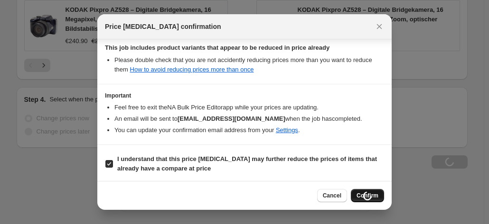 This screenshot has height=224, width=489. I want to click on a: How to avoid reducing prices more than once, so click(192, 69).